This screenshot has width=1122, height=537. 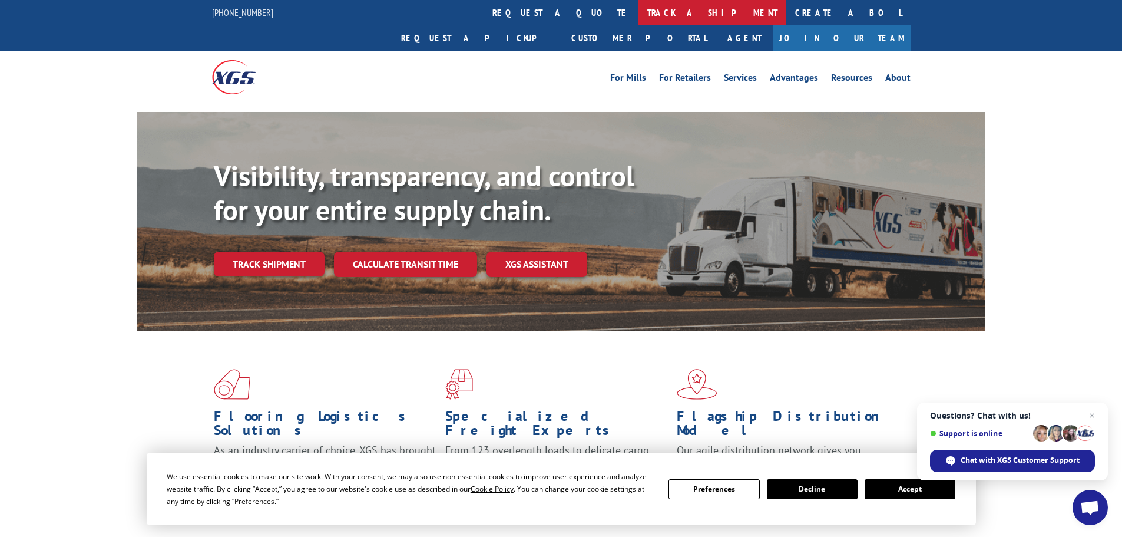 I want to click on span: Close chat, so click(x=1092, y=415).